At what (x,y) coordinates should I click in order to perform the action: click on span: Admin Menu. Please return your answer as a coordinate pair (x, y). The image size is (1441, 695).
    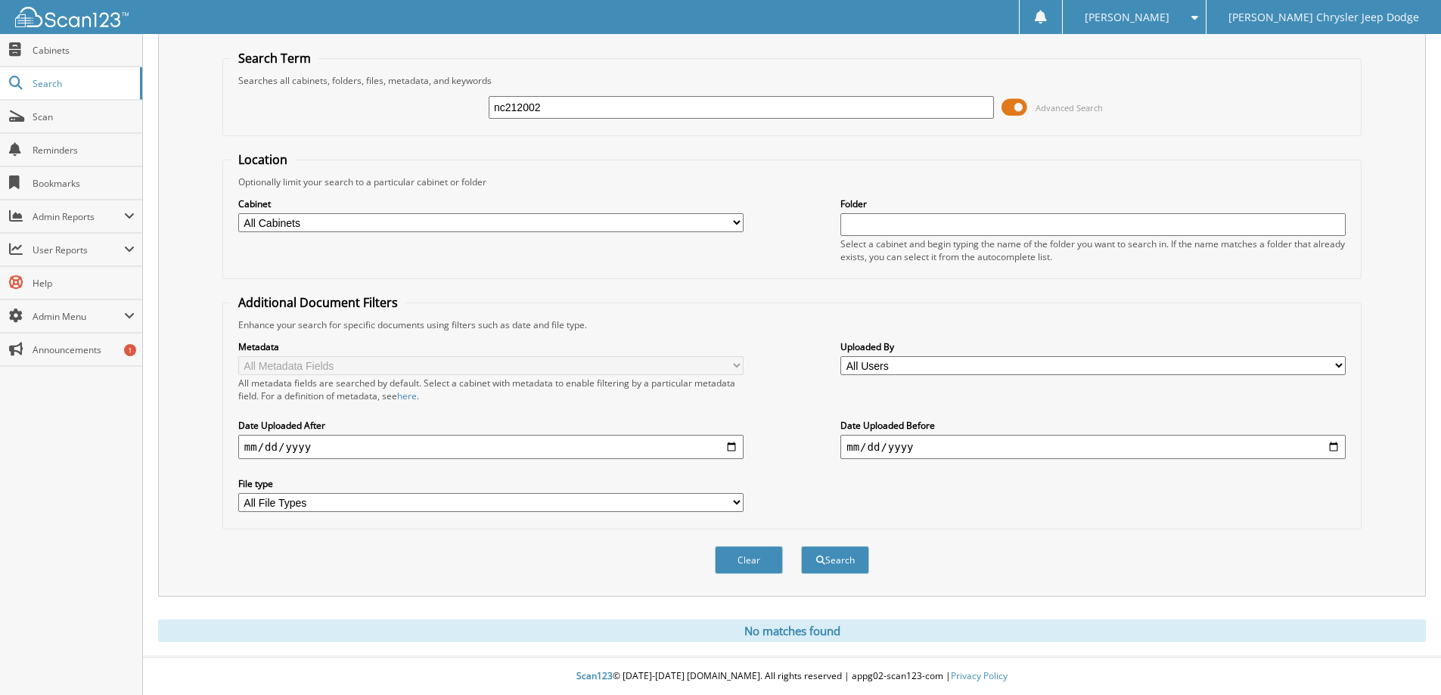
    Looking at the image, I should click on (78, 316).